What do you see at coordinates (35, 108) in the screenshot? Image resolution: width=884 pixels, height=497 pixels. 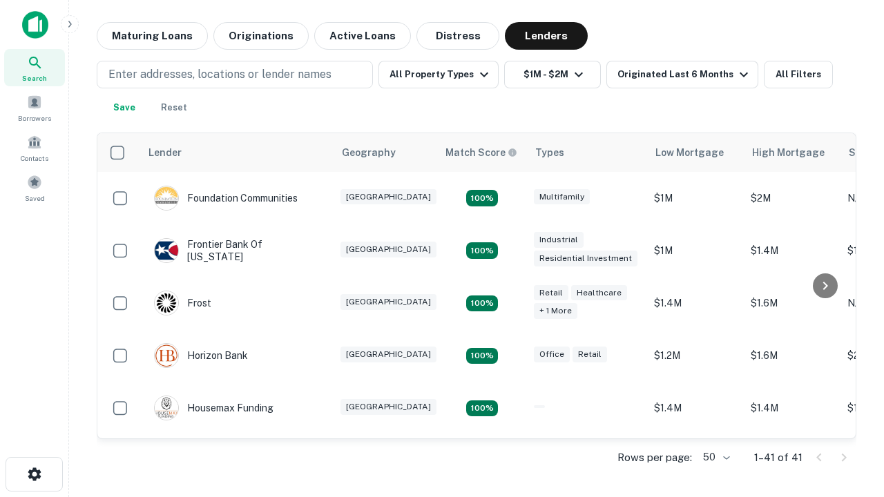 I see `a: Borrowers` at bounding box center [35, 108].